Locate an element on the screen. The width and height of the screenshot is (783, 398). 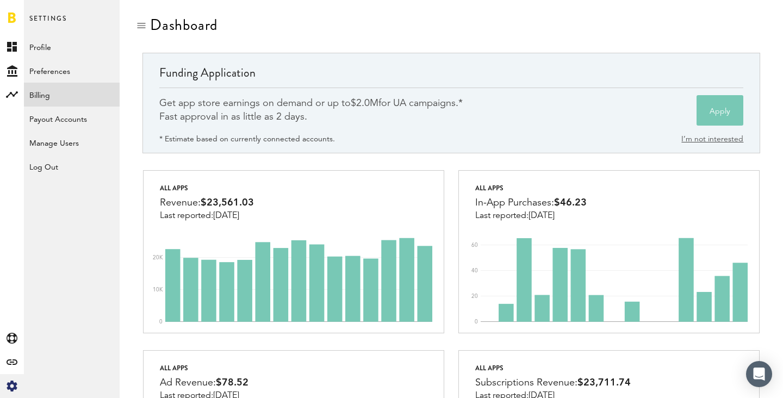
div: * Estimate based on currently connected accounts. is located at coordinates (247, 139).